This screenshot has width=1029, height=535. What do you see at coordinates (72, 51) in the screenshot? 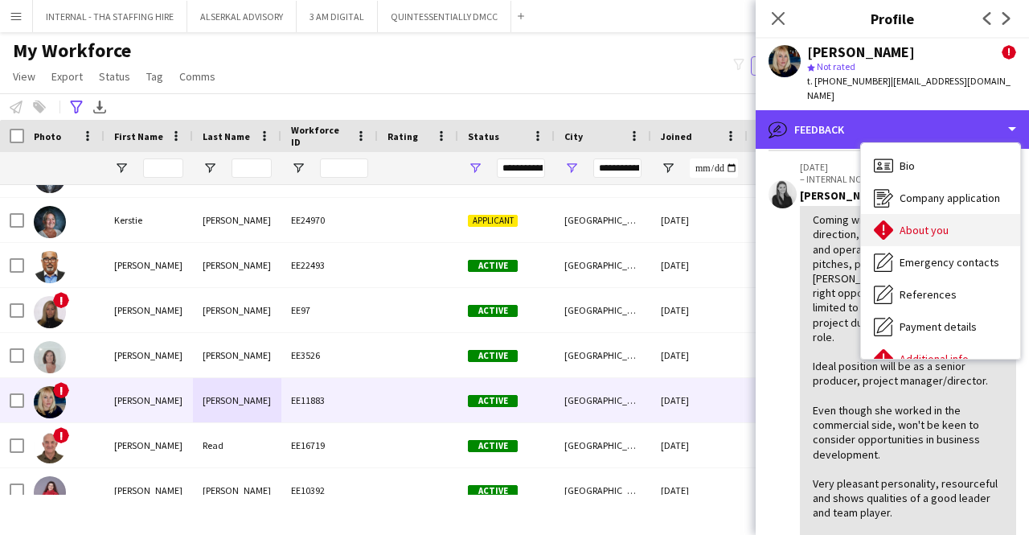
I see `span: My Workforce` at bounding box center [72, 51].